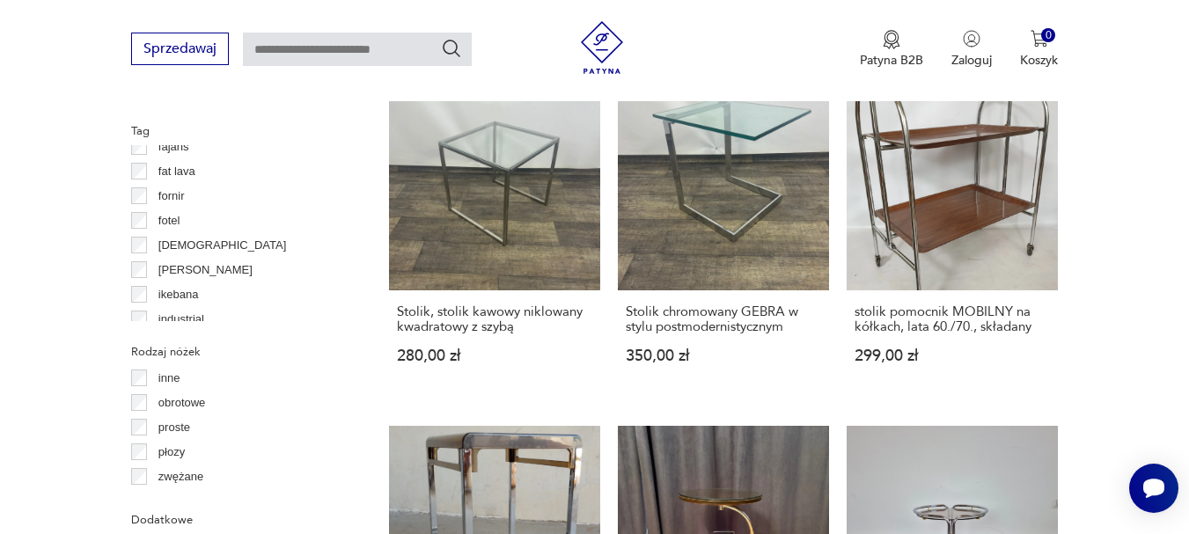 The height and width of the screenshot is (534, 1189). Describe the element at coordinates (239, 352) in the screenshot. I see `p: Rodzaj nóżek` at that location.